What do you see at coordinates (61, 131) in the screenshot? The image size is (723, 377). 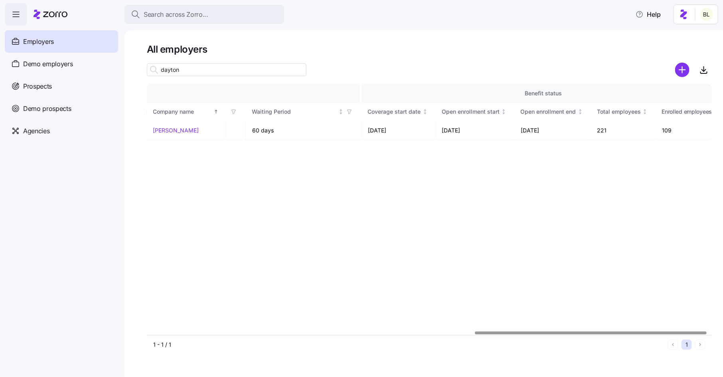 I see `a: Agencies` at bounding box center [61, 131].